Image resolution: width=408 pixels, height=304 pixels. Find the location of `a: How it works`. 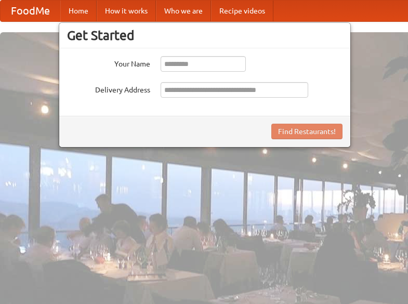

a: How it works is located at coordinates (126, 11).